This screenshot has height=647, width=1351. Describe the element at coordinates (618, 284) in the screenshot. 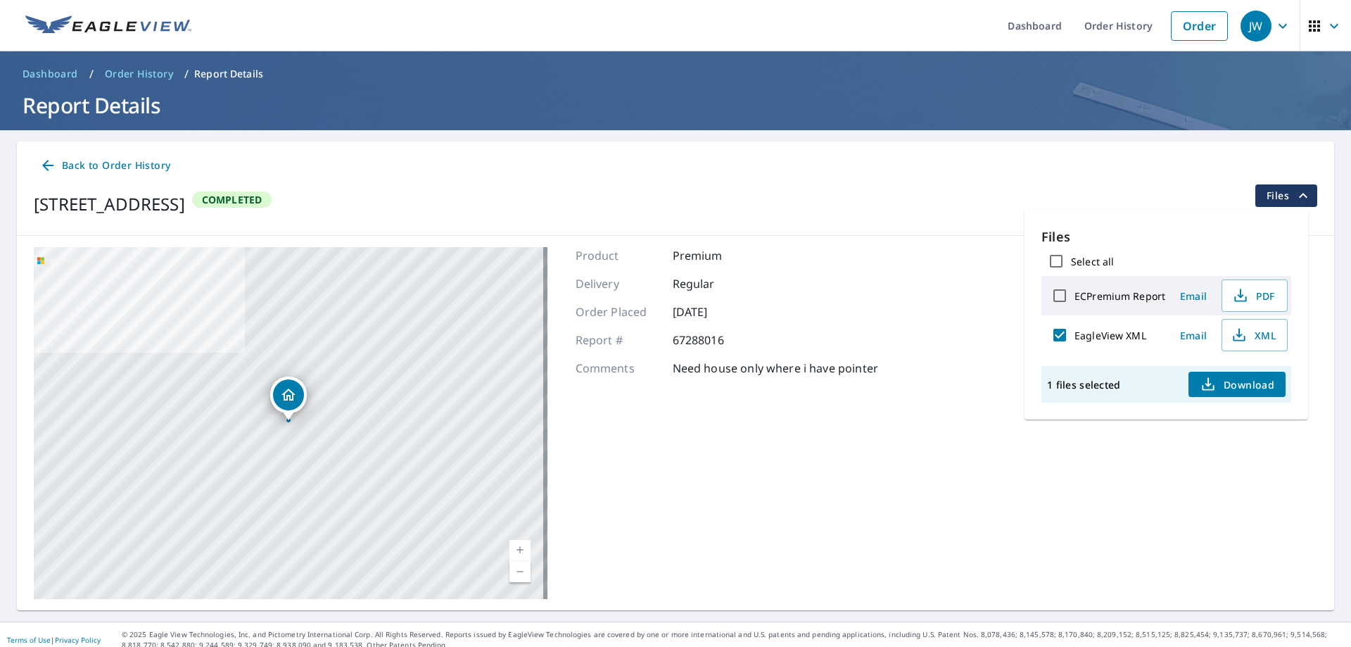

I see `p: Delivery` at that location.